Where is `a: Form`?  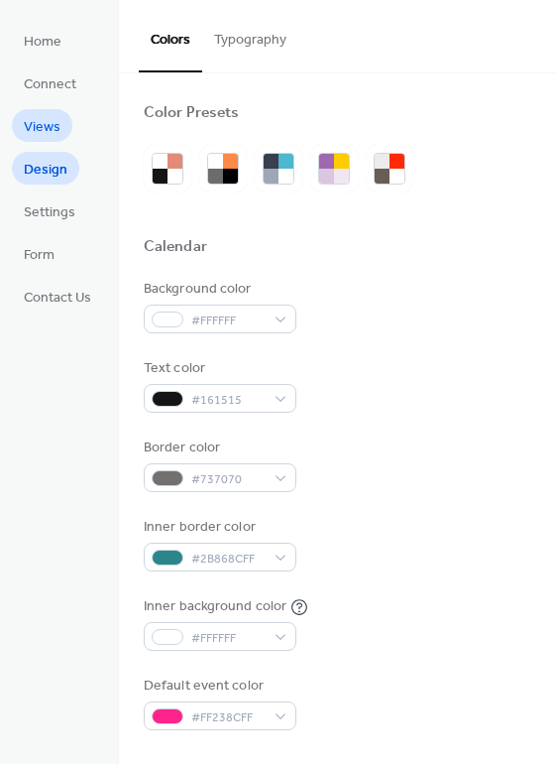 a: Form is located at coordinates (39, 253).